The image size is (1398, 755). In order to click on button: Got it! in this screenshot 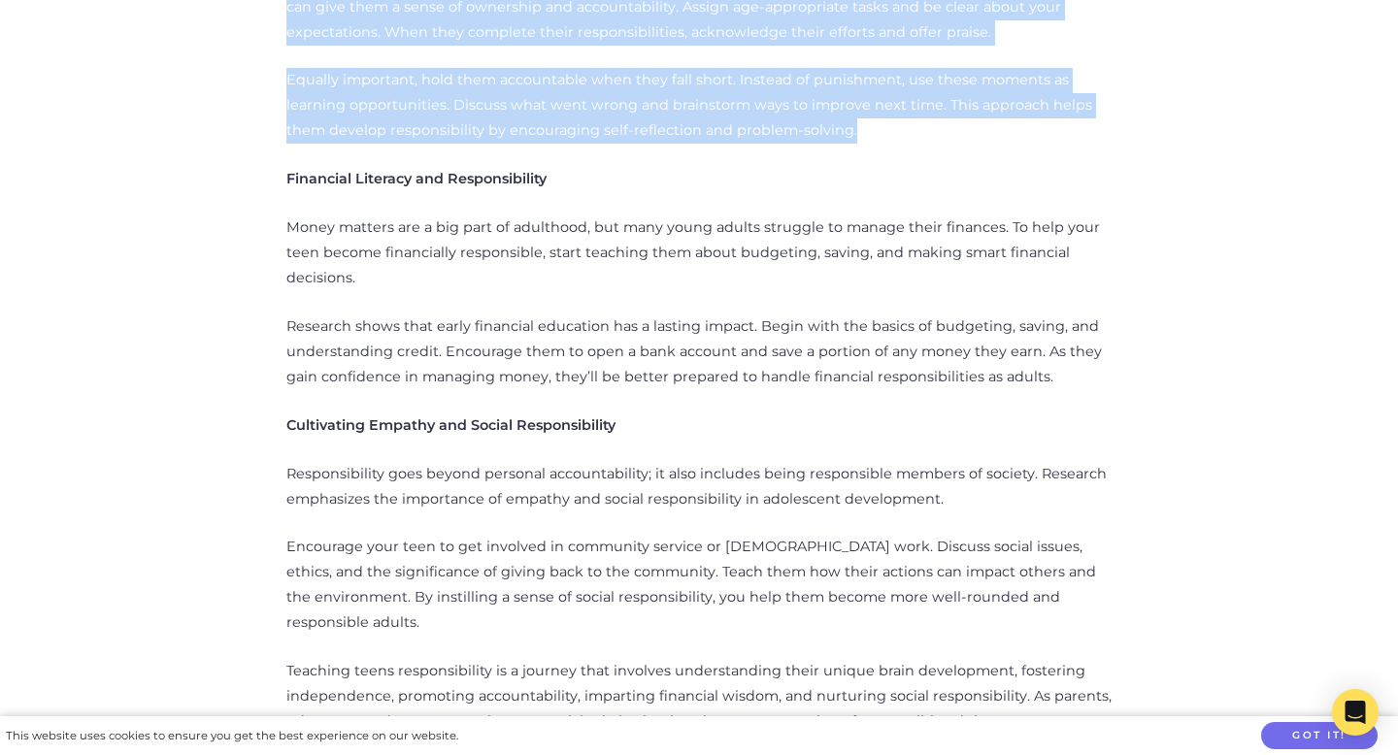, I will do `click(1320, 736)`.